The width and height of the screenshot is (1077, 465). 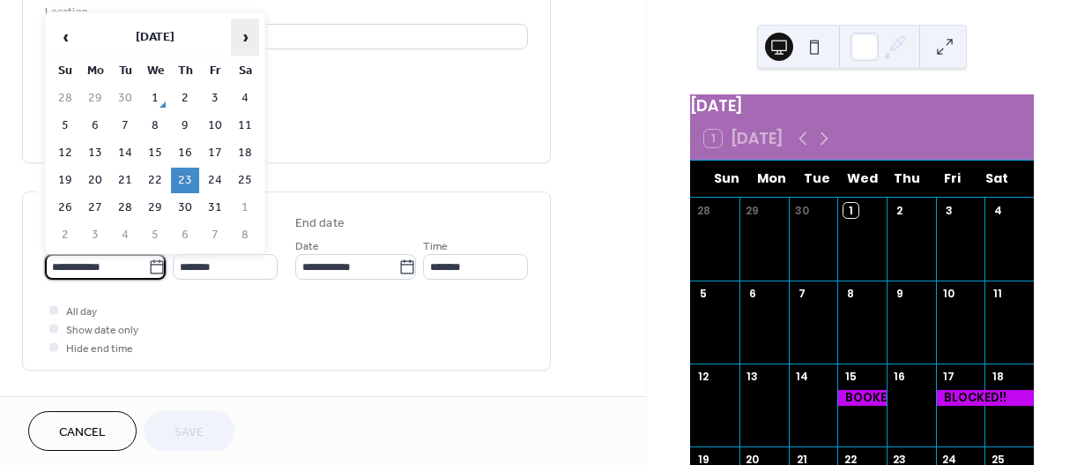 What do you see at coordinates (82, 432) in the screenshot?
I see `span: Cancel` at bounding box center [82, 432].